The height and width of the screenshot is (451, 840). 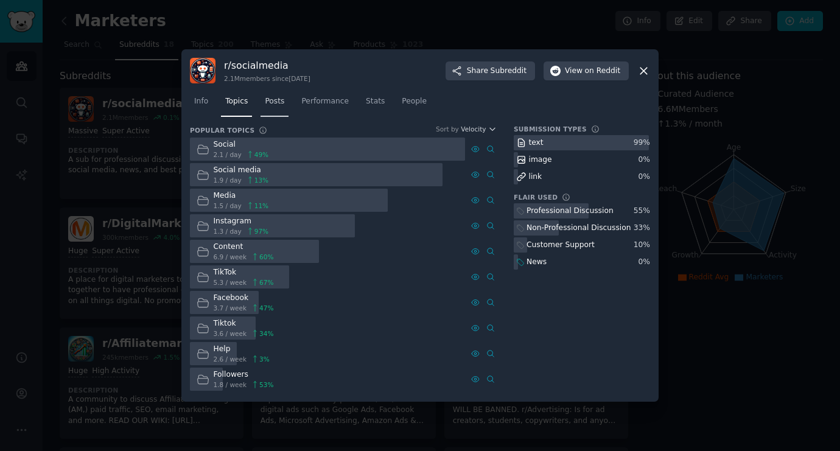 I want to click on div: link, so click(x=536, y=177).